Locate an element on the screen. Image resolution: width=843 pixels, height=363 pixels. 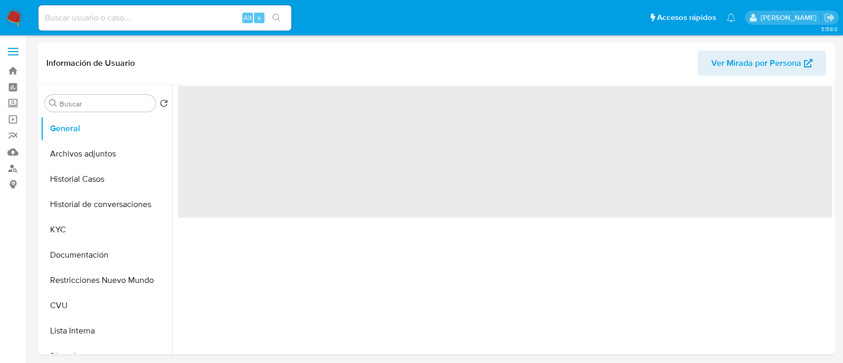
button: Buscar is located at coordinates (53, 103).